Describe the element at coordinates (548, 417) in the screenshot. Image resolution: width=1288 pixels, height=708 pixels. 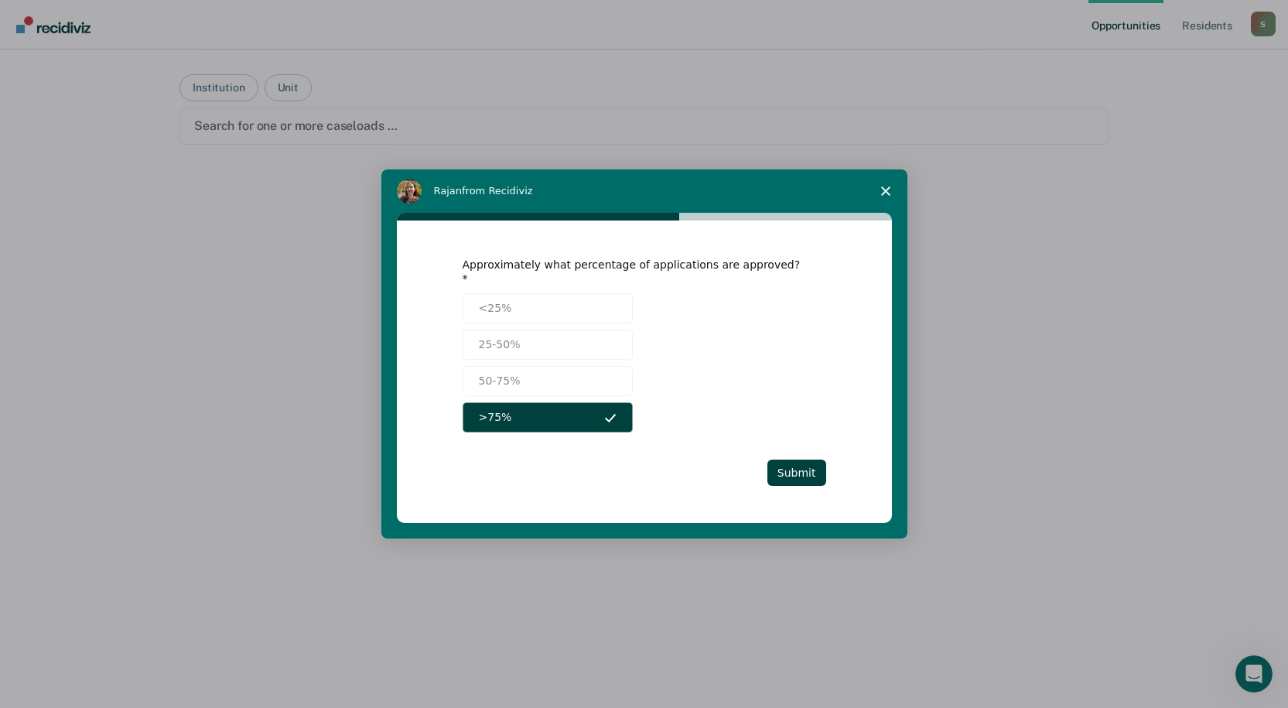
I see `button: >75%` at that location.